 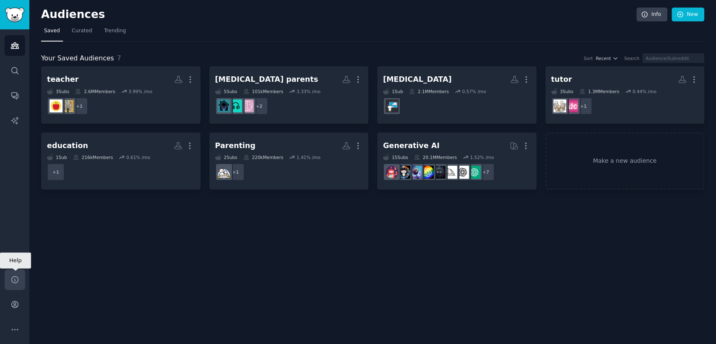 What do you see at coordinates (82, 31) in the screenshot?
I see `span: Curated` at bounding box center [82, 31].